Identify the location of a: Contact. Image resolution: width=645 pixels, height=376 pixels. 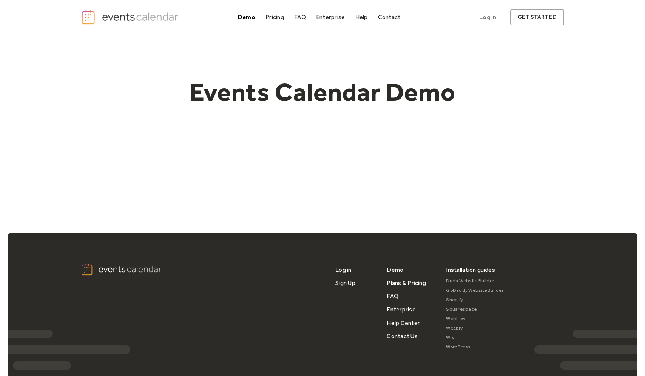
(389, 17).